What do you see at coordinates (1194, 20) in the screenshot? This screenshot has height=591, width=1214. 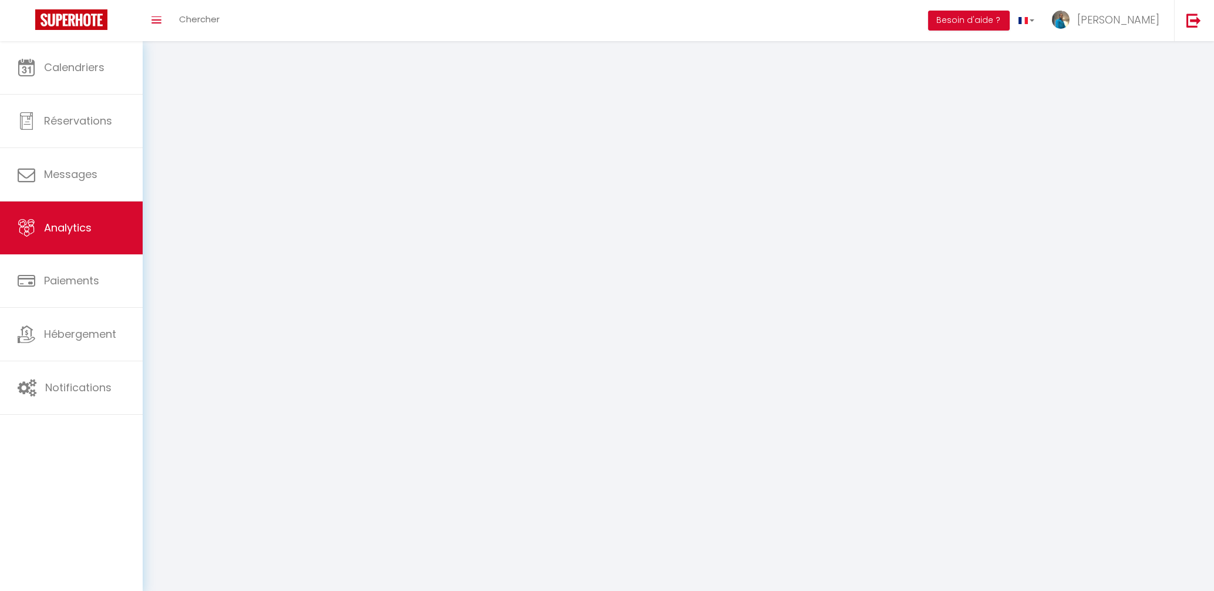 I see `img: logout` at bounding box center [1194, 20].